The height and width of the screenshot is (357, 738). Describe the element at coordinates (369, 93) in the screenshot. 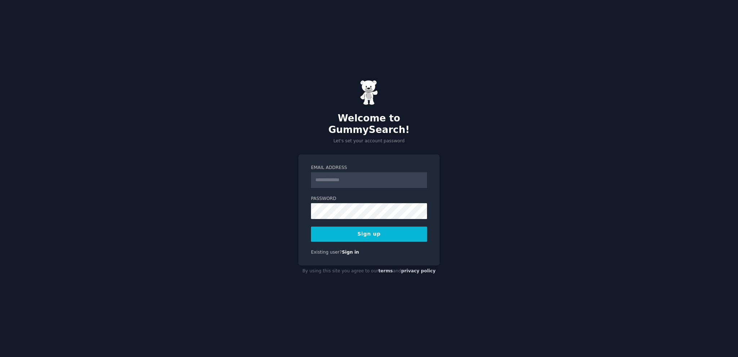

I see `img: Gummy Bear` at that location.